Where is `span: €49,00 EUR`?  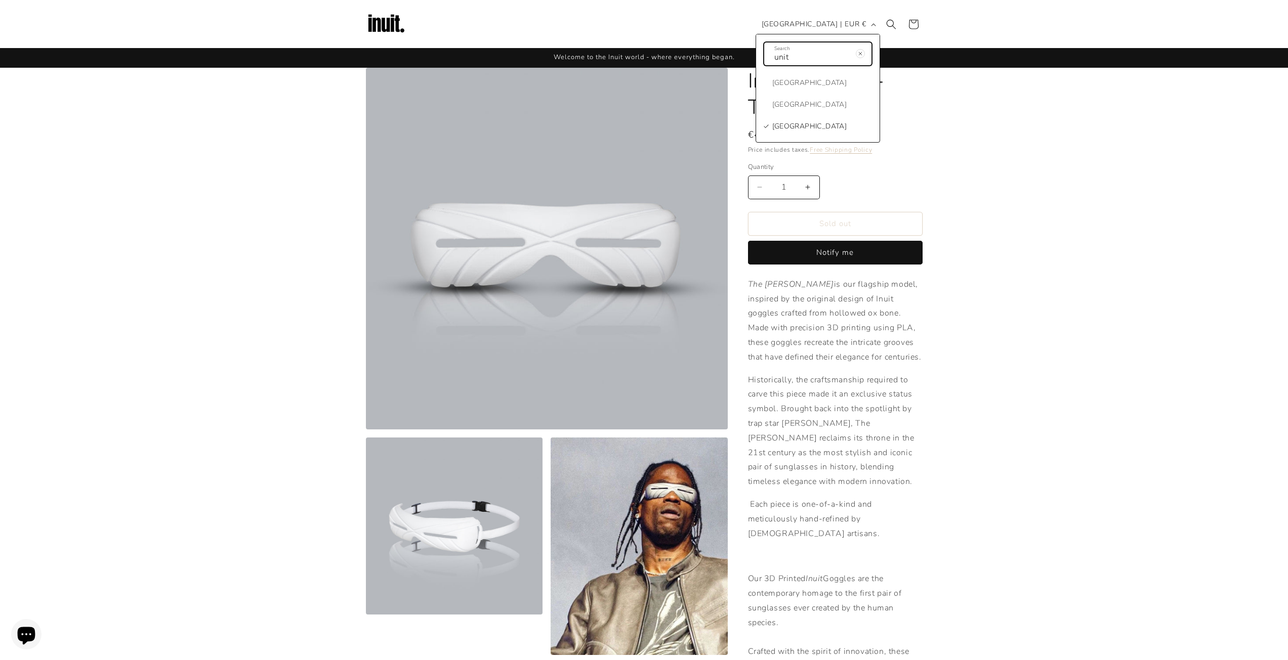 span: €49,00 EUR is located at coordinates (776, 135).